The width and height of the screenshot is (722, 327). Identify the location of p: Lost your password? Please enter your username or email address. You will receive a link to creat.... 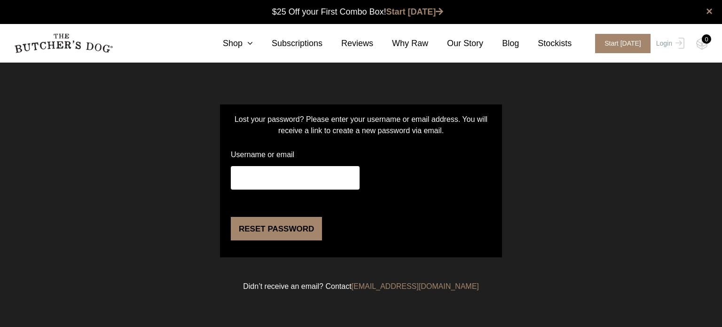
(361, 130).